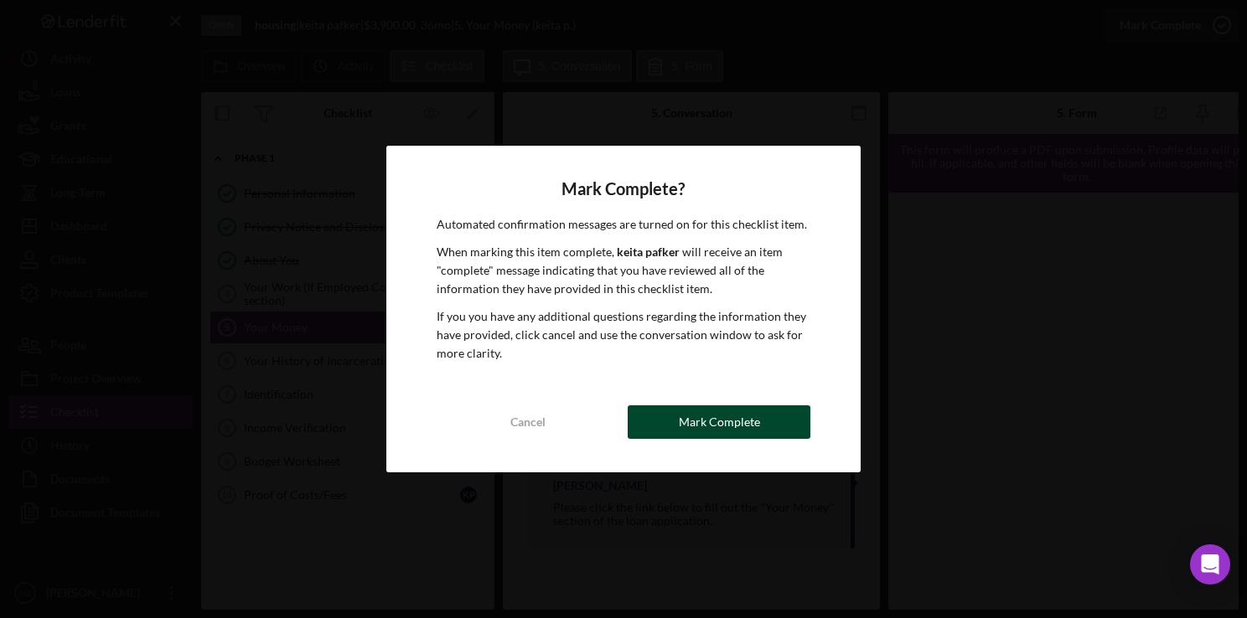  I want to click on button: Mark Complete, so click(719, 422).